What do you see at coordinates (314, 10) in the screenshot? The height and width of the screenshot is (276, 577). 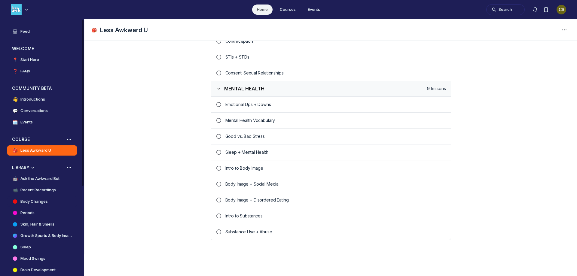 I see `a: Events` at bounding box center [314, 10].